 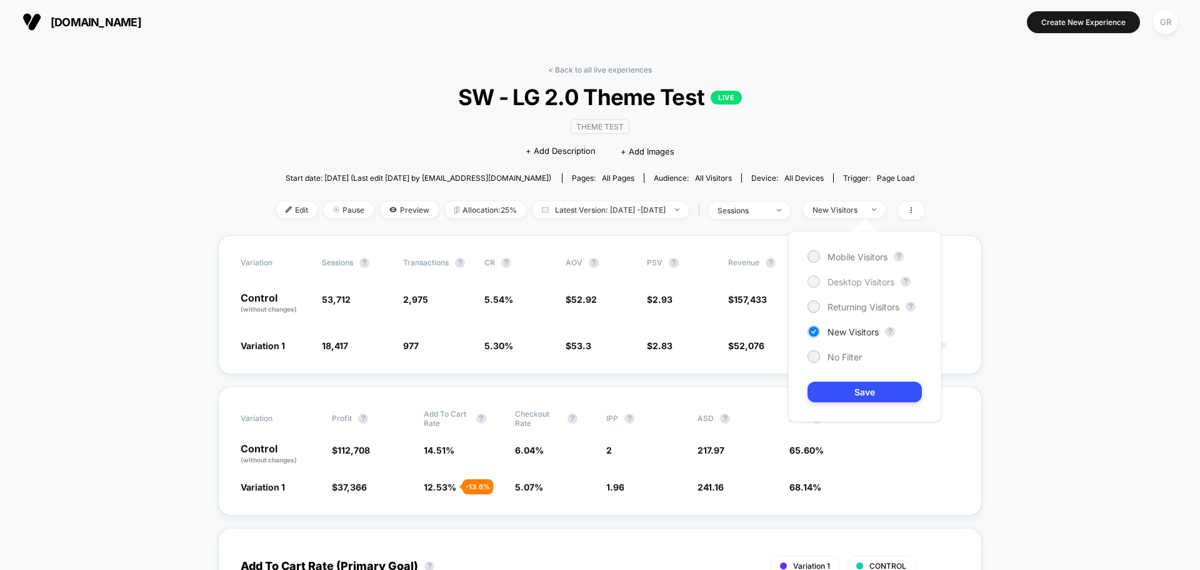 What do you see at coordinates (416, 299) in the screenshot?
I see `span: 2,975` at bounding box center [416, 299].